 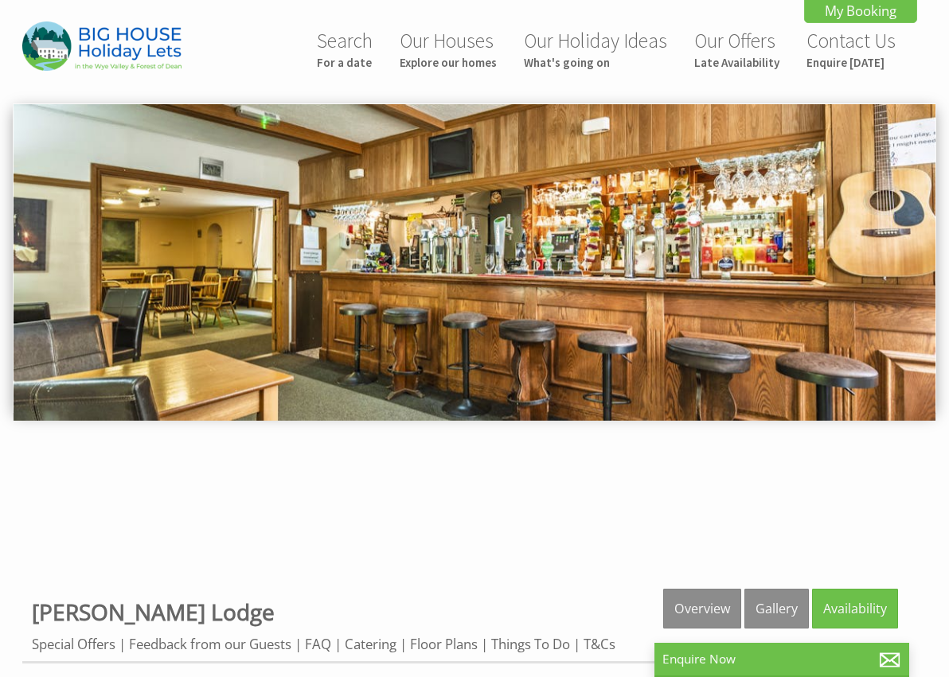 What do you see at coordinates (345, 49) in the screenshot?
I see `a: SearchFor a date` at bounding box center [345, 49].